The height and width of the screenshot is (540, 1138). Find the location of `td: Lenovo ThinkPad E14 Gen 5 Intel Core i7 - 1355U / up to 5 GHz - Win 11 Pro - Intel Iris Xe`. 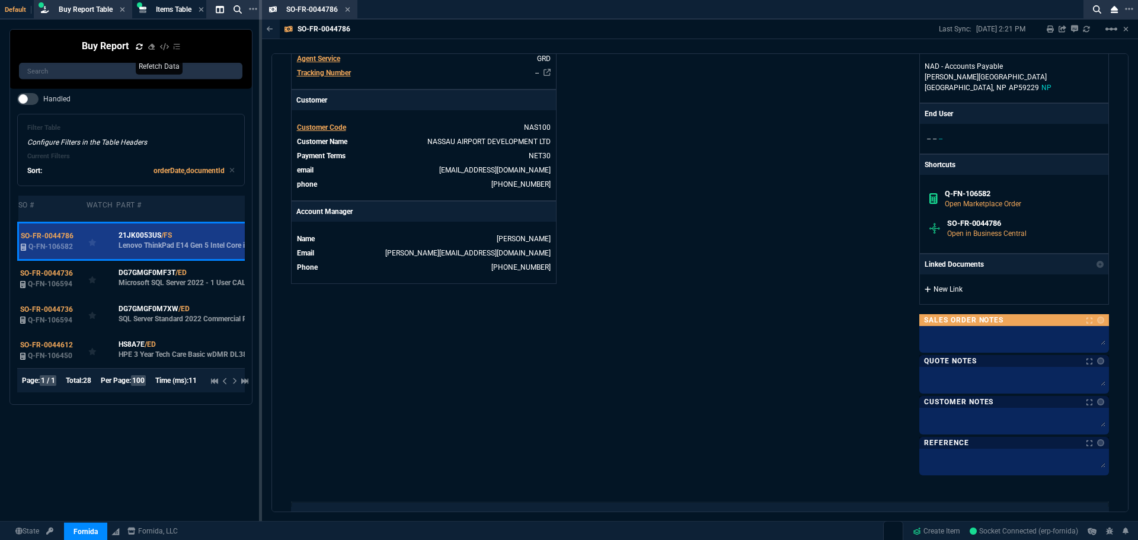

td: Lenovo ThinkPad E14 Gen 5 Intel Core i7 - 1355U / up to 5 GHz - Win 11 Pro - Intel Iris Xe is located at coordinates (201, 241).